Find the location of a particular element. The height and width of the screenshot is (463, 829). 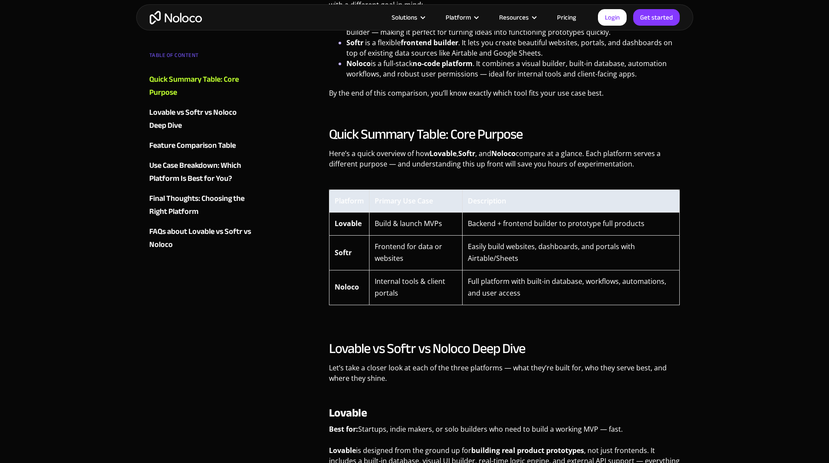

th: Platform is located at coordinates (349, 201).